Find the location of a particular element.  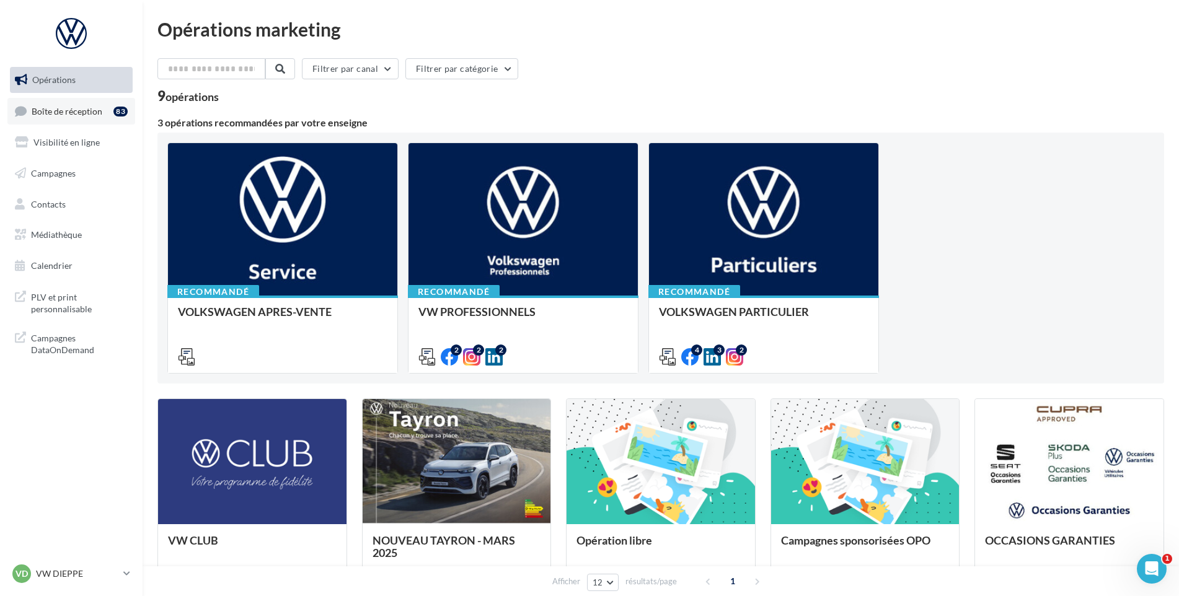

a: Médiathèque is located at coordinates (71, 235).